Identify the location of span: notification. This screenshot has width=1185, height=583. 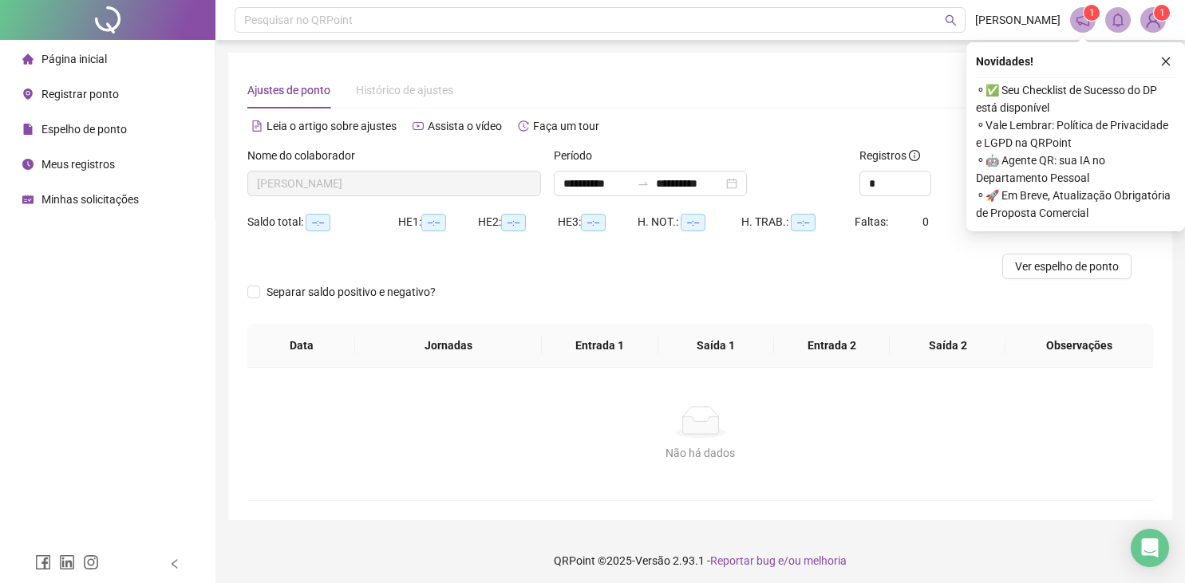
(1083, 20).